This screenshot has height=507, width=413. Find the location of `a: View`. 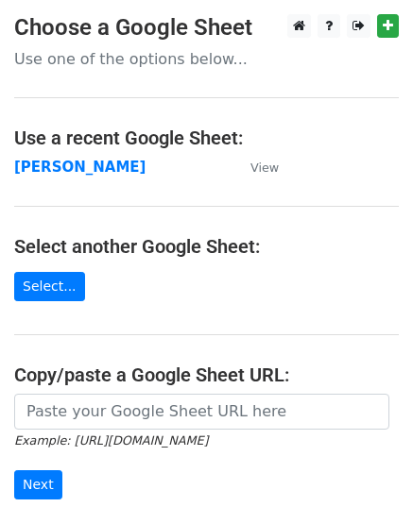

a: View is located at coordinates (255, 167).